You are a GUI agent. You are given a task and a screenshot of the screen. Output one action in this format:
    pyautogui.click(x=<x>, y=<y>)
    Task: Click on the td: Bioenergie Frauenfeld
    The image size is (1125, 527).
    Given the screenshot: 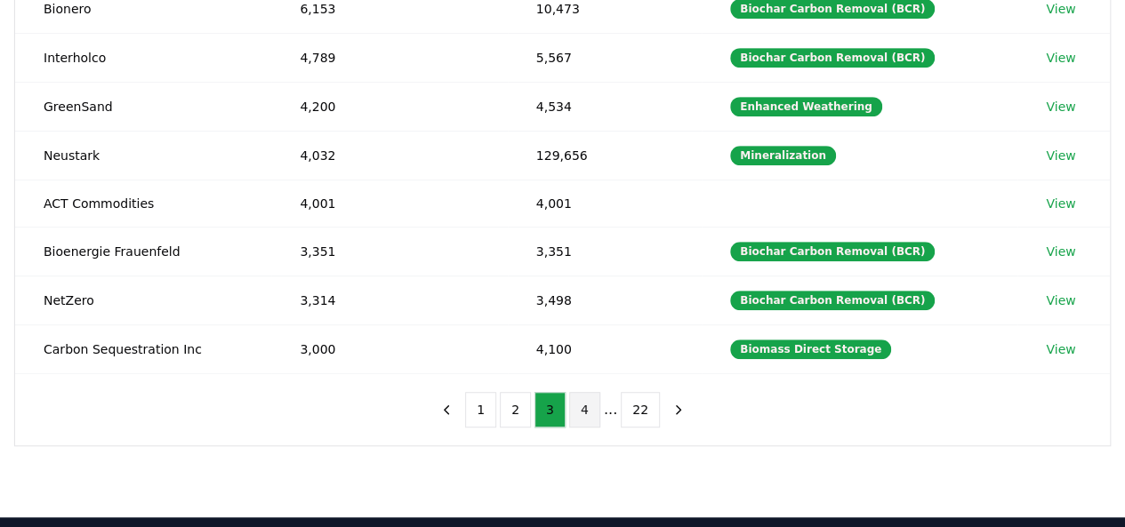 What is the action you would take?
    pyautogui.click(x=143, y=251)
    